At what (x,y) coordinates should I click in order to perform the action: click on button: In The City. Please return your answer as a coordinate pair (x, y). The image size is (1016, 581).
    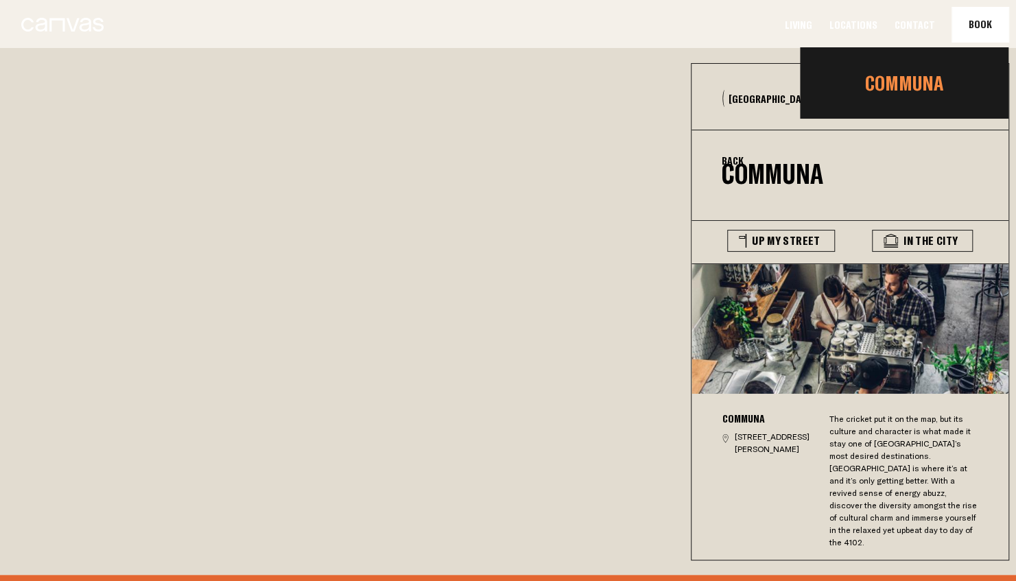
    Looking at the image, I should click on (922, 241).